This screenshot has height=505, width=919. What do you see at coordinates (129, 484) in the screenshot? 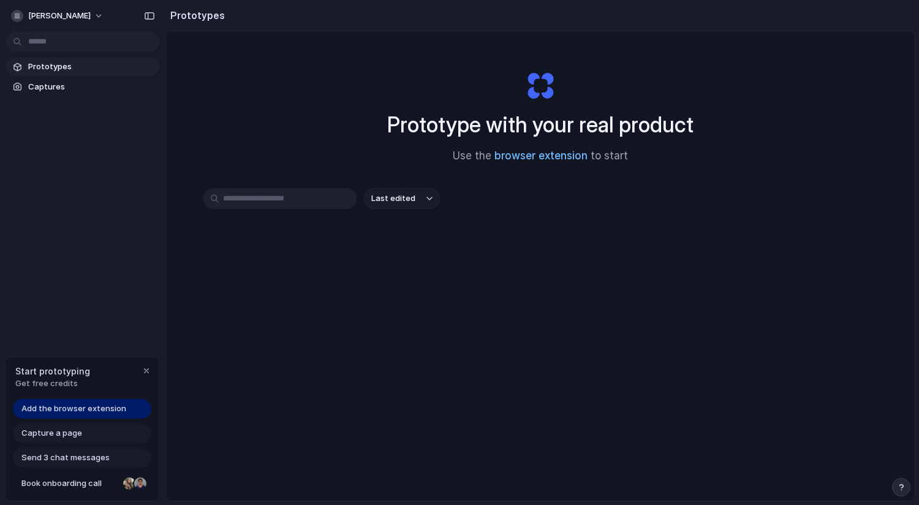
I see `div: Nicole Kubica` at bounding box center [129, 484].